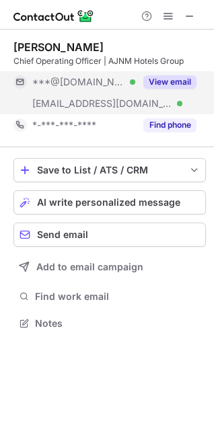  What do you see at coordinates (110, 170) in the screenshot?
I see `button: save-profile-one-click` at bounding box center [110, 170].